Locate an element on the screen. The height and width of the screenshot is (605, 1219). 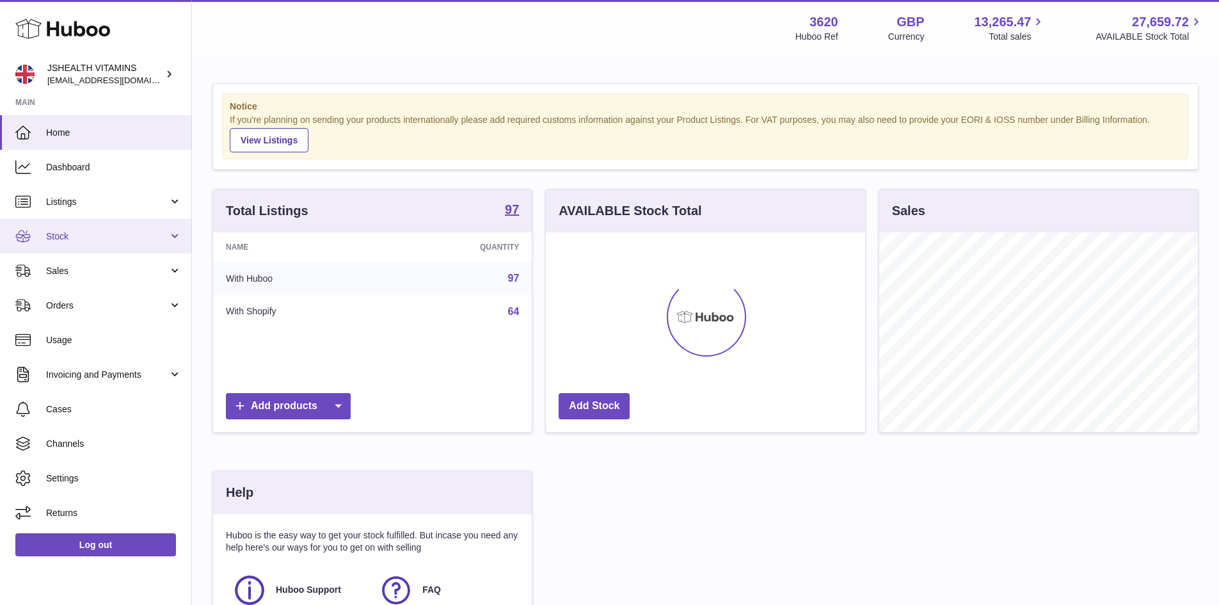
th: Name is located at coordinates (299, 247).